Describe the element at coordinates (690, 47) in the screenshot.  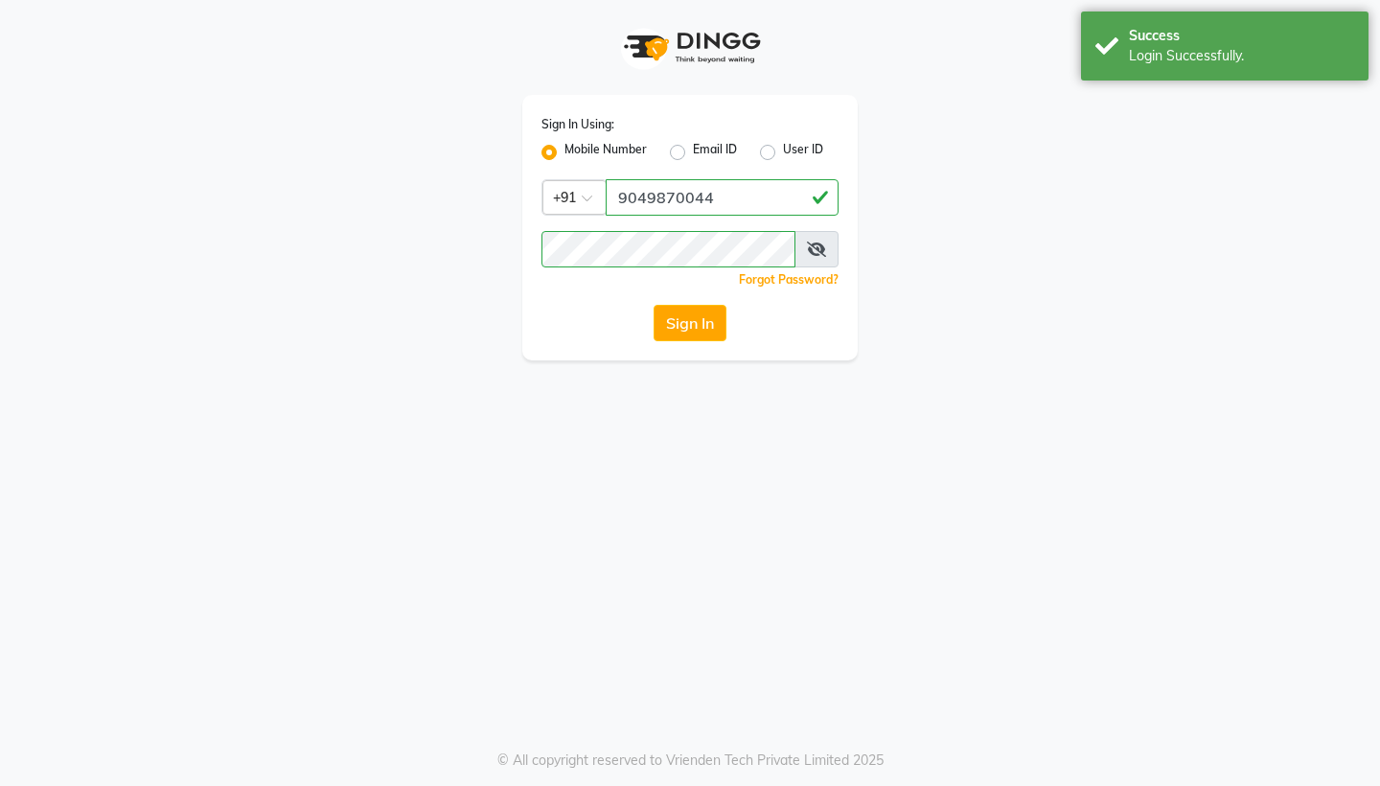
I see `img: logo1.svg` at that location.